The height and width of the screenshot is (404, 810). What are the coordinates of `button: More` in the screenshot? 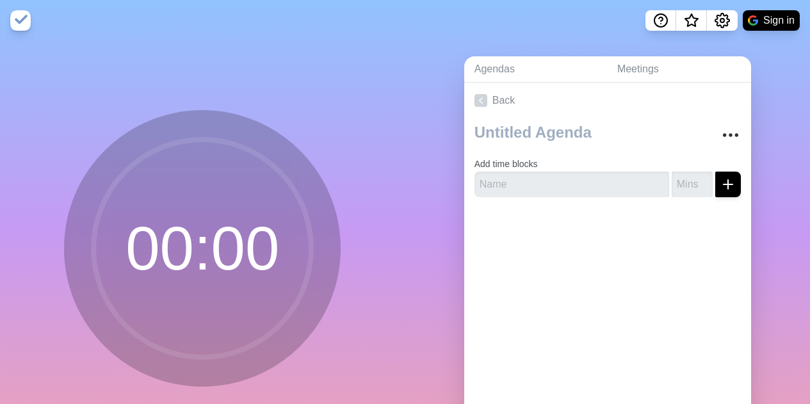 It's located at (731, 135).